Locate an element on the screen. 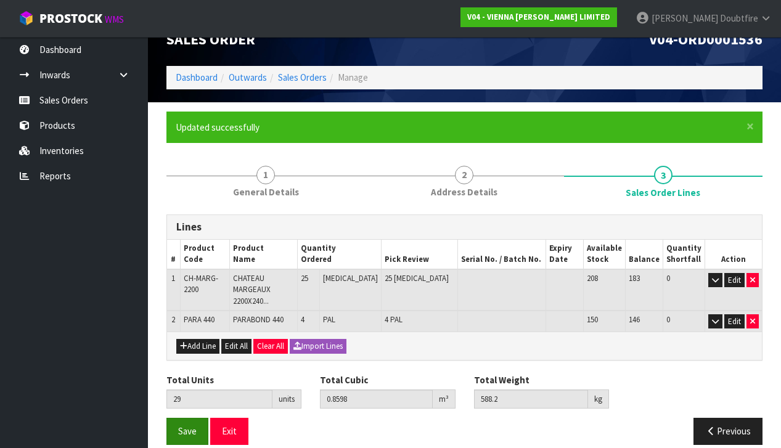 The image size is (781, 448). th: Available Stock is located at coordinates (604, 255).